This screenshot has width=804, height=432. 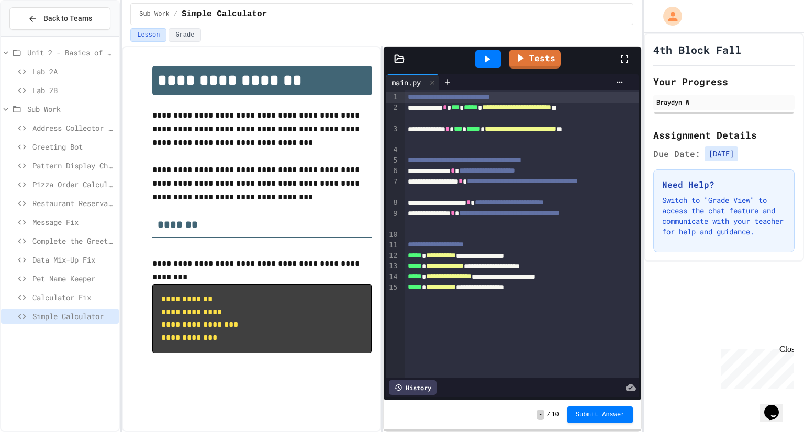 What do you see at coordinates (73, 222) in the screenshot?
I see `span: Message Fix` at bounding box center [73, 222].